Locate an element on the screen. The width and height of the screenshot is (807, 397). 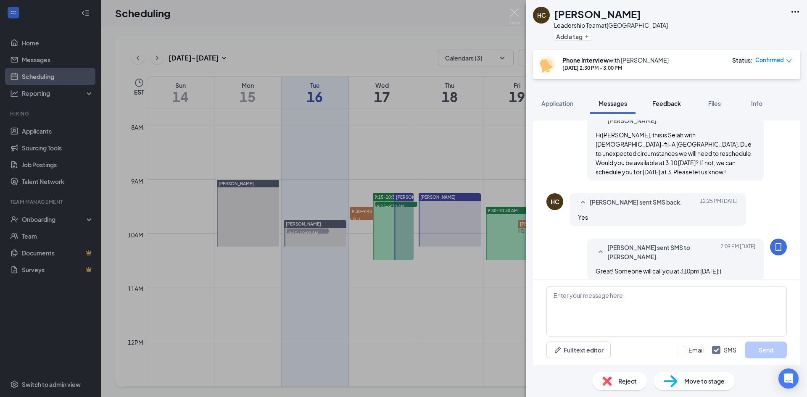
b: Phone Interview is located at coordinates (586, 60).